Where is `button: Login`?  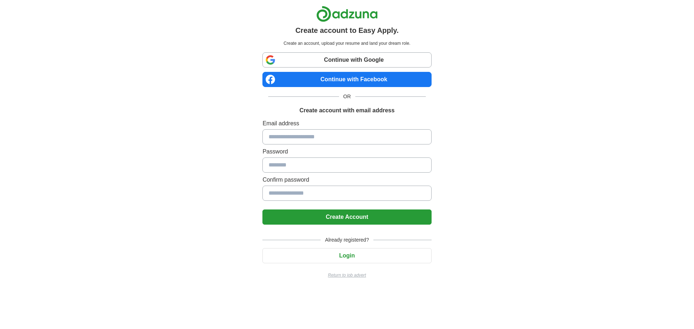
button: Login is located at coordinates (347, 256).